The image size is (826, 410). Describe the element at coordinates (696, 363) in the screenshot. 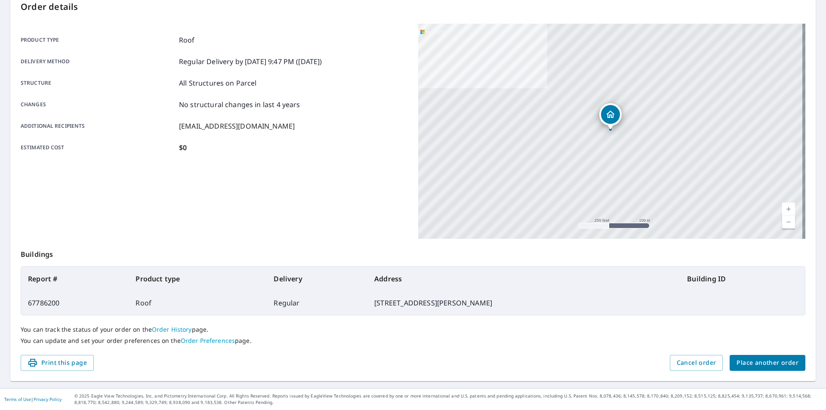

I see `button: Cancel order` at that location.